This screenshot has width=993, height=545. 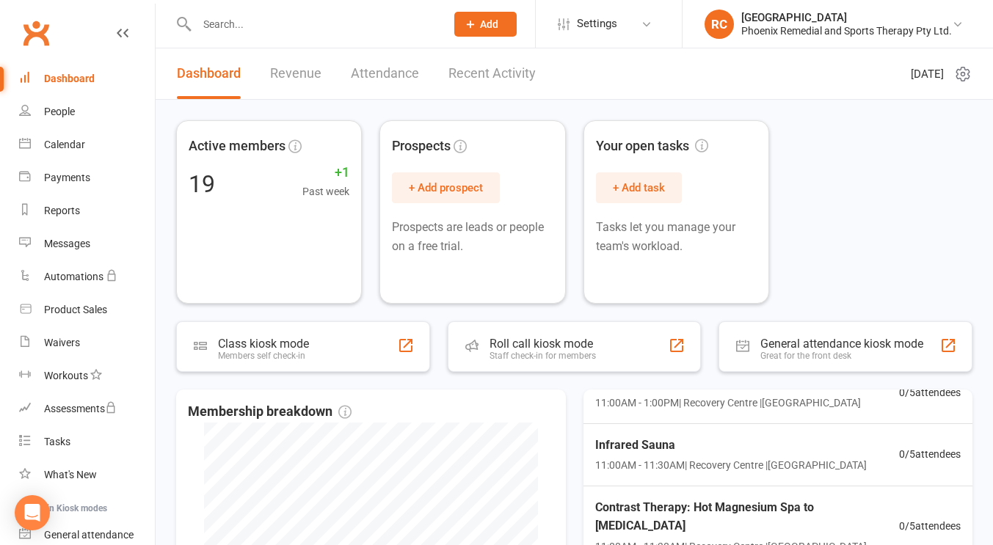 What do you see at coordinates (326, 191) in the screenshot?
I see `span: Past week` at bounding box center [326, 191].